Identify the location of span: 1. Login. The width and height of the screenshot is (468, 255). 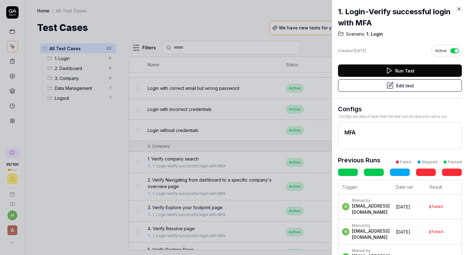
(374, 34).